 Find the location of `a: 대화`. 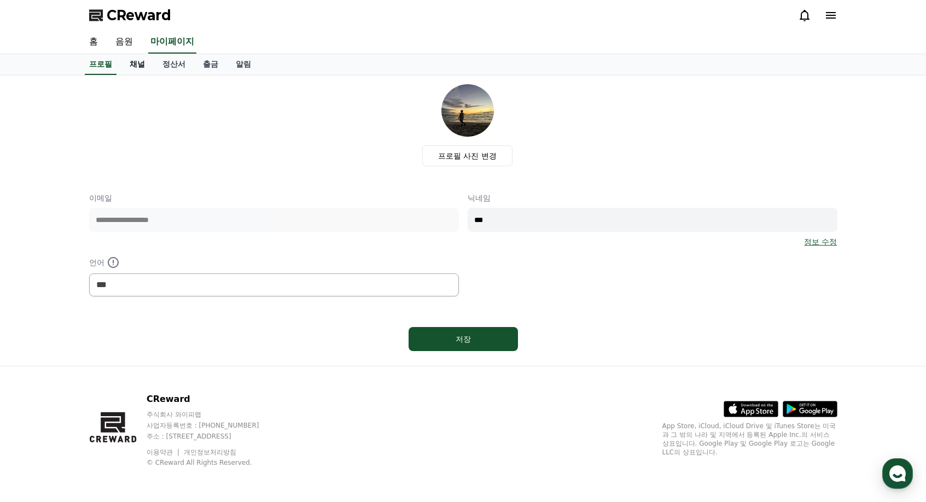

a: 대화 is located at coordinates (107, 361).